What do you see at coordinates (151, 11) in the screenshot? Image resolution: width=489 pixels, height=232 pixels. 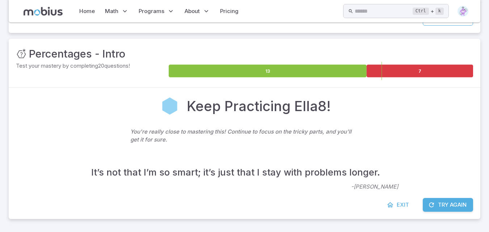 I see `span: Programs` at bounding box center [151, 11].